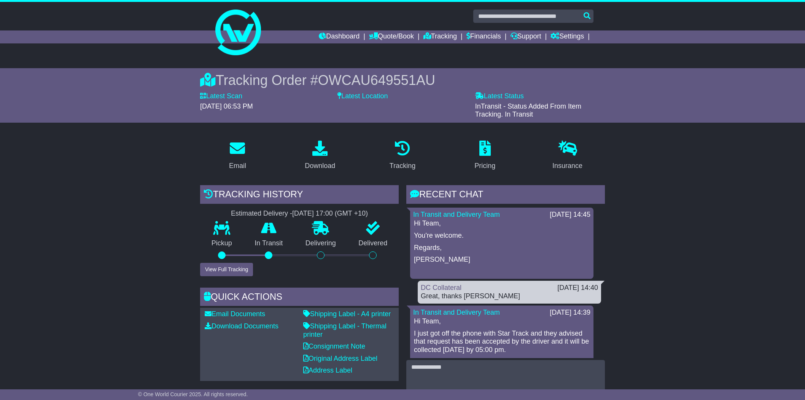  I want to click on p: Pickup, so click(222, 243).